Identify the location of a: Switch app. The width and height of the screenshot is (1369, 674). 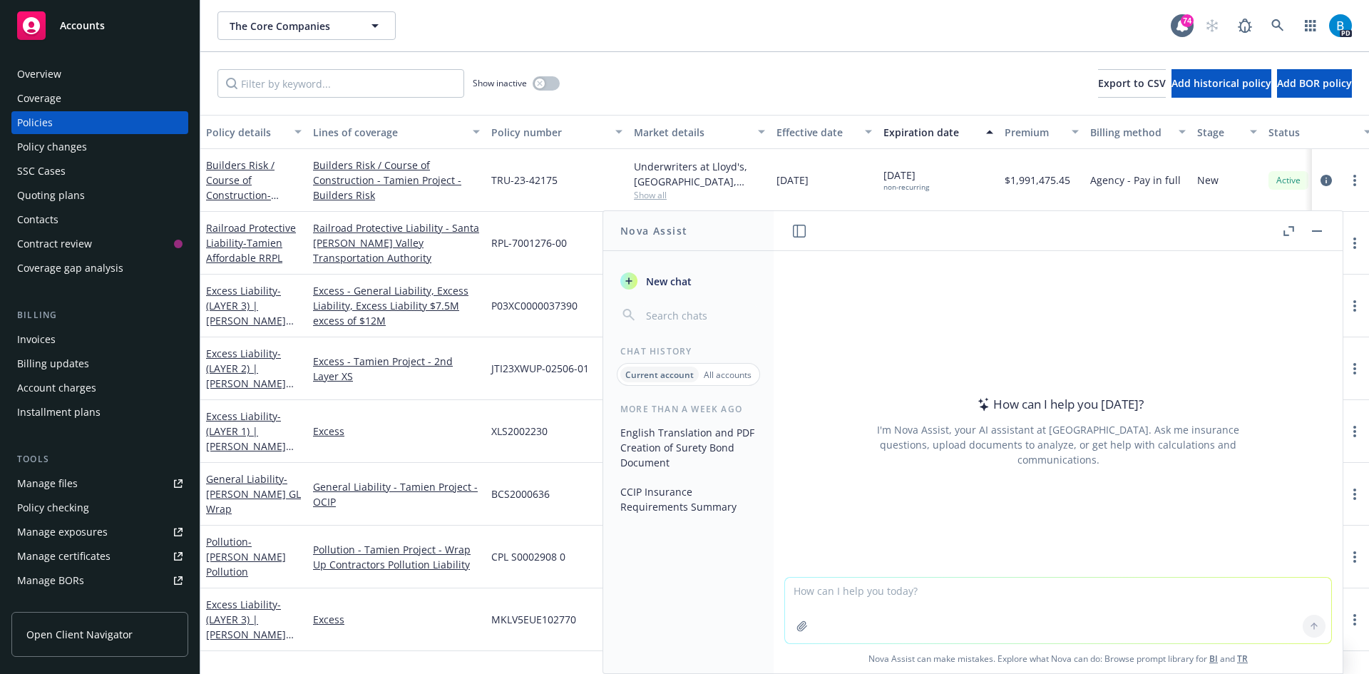
(1310, 26).